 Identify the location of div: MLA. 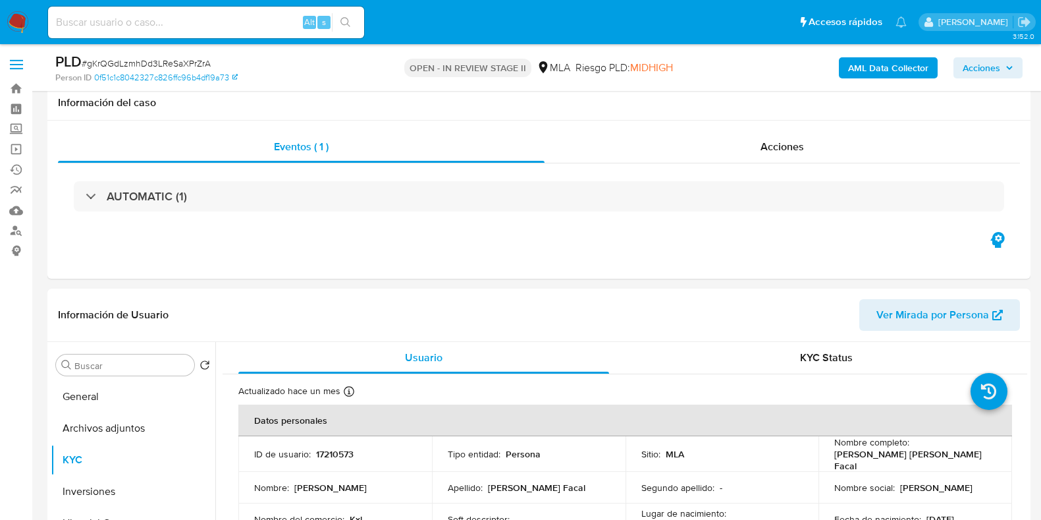
(553, 68).